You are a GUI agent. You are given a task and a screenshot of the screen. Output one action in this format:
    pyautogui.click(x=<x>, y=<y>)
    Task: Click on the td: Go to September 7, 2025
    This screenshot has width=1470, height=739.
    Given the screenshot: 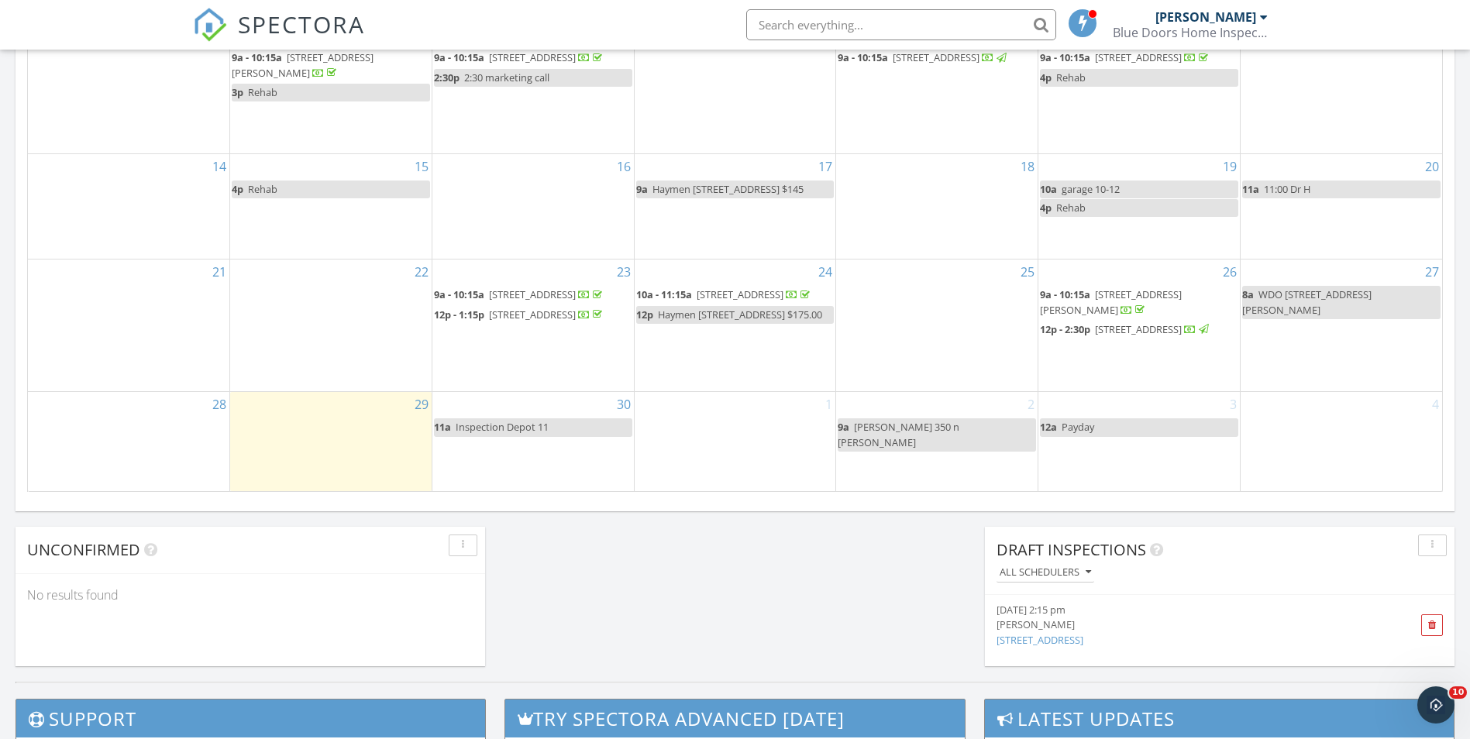 What is the action you would take?
    pyautogui.click(x=129, y=88)
    